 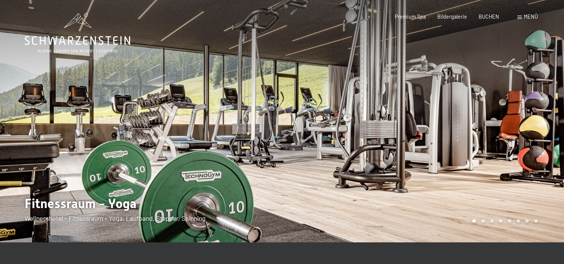 What do you see at coordinates (410, 16) in the screenshot?
I see `a: Premium Spa` at bounding box center [410, 16].